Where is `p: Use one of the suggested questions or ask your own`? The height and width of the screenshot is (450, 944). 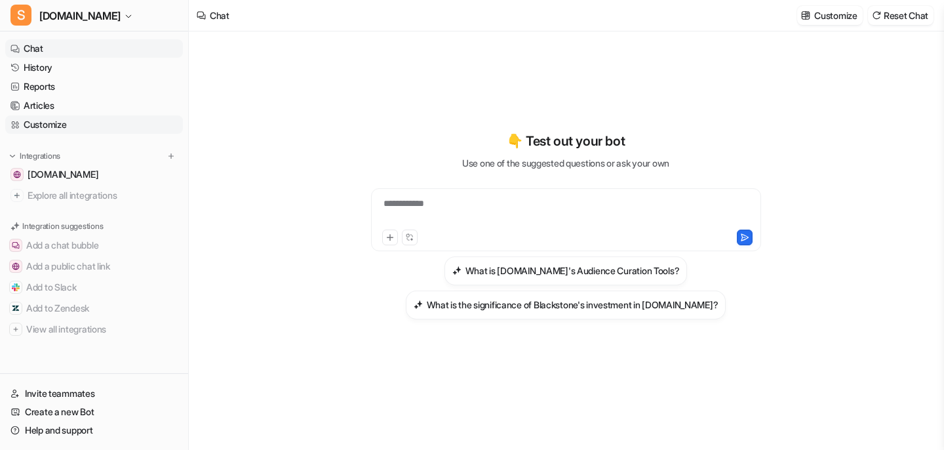 p: Use one of the suggested questions or ask your own is located at coordinates (566, 163).